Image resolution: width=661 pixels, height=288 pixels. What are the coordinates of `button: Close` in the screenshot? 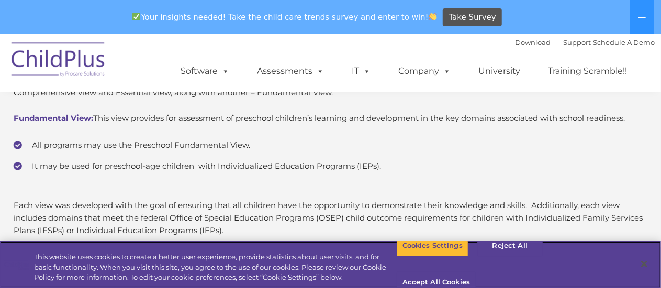 It's located at (644, 264).